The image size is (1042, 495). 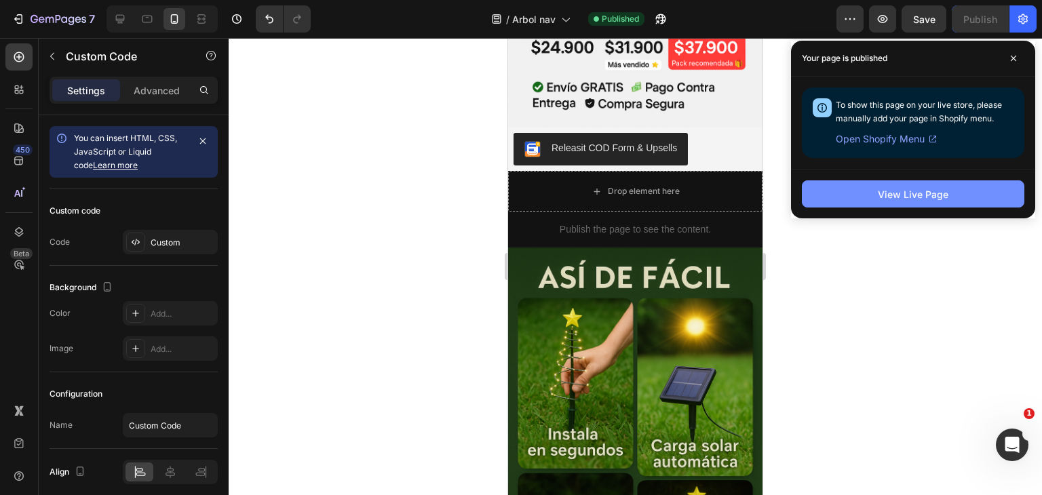 What do you see at coordinates (913, 194) in the screenshot?
I see `button: View Live Page` at bounding box center [913, 194].